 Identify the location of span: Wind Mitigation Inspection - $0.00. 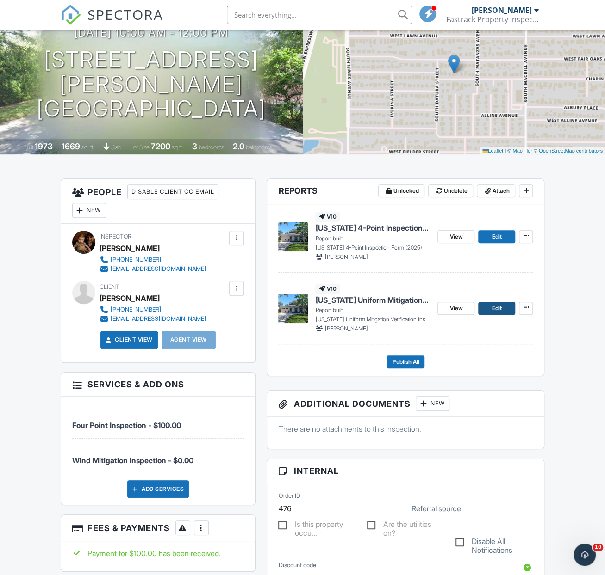
(133, 461).